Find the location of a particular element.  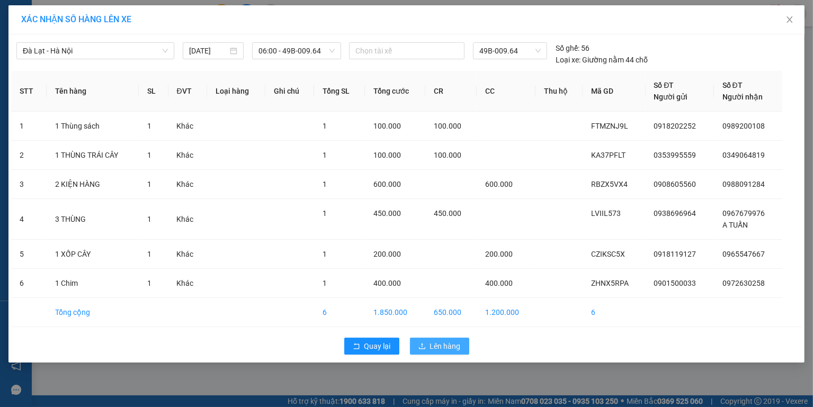

th: Thu hộ is located at coordinates (559, 91).